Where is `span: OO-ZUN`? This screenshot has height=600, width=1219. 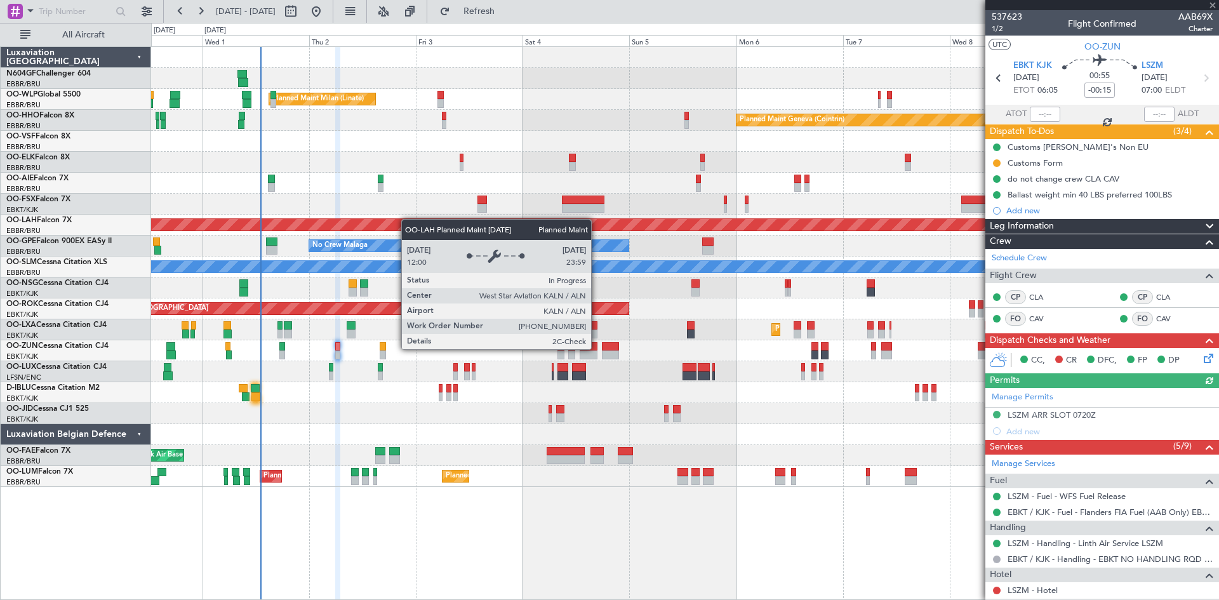 span: OO-ZUN is located at coordinates (22, 346).